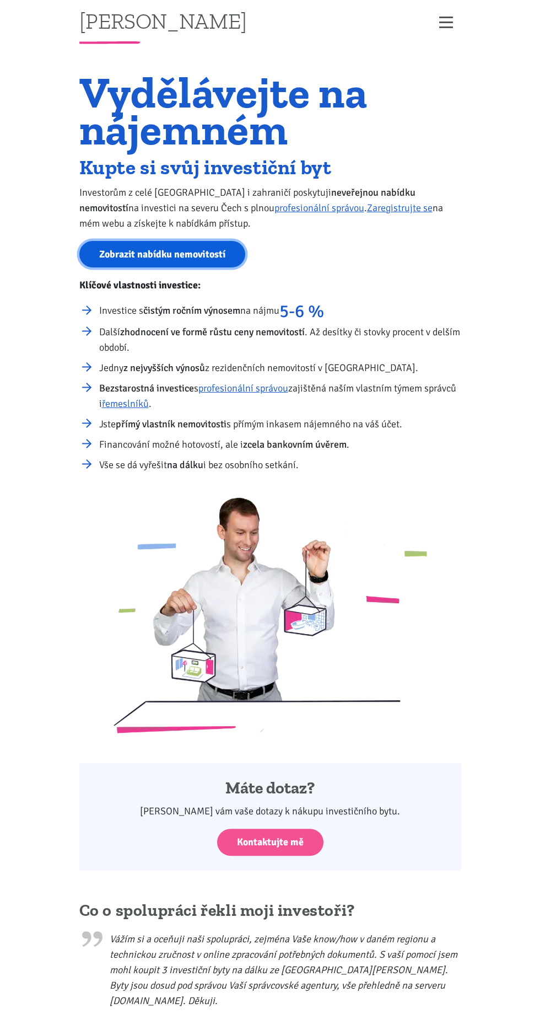 This screenshot has width=540, height=1014. Describe the element at coordinates (270, 842) in the screenshot. I see `a: Kontaktujte mě` at that location.